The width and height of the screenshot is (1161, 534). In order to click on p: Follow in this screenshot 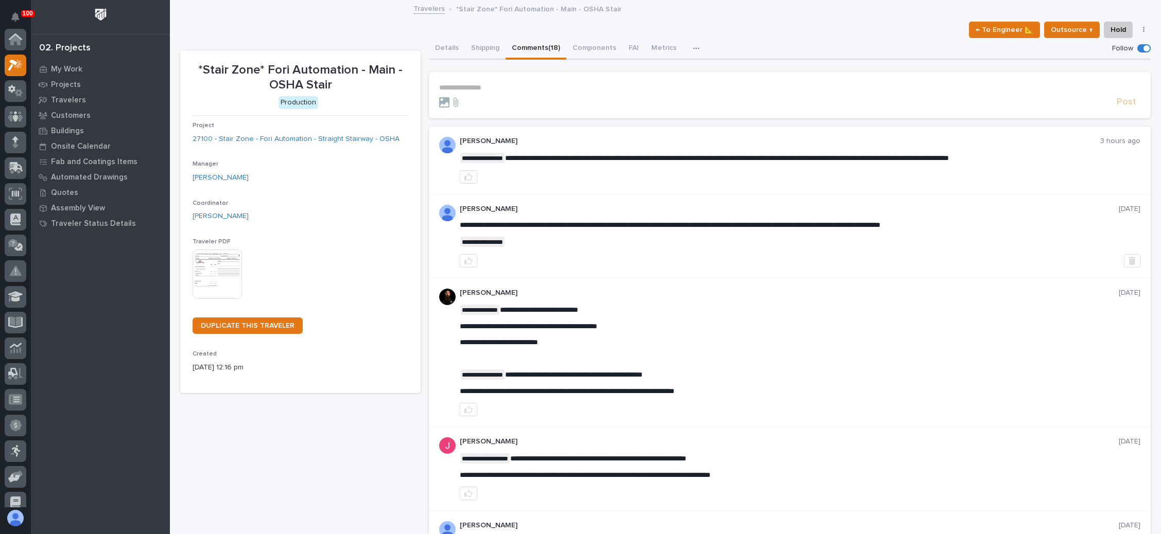, I will do `click(1123, 48)`.